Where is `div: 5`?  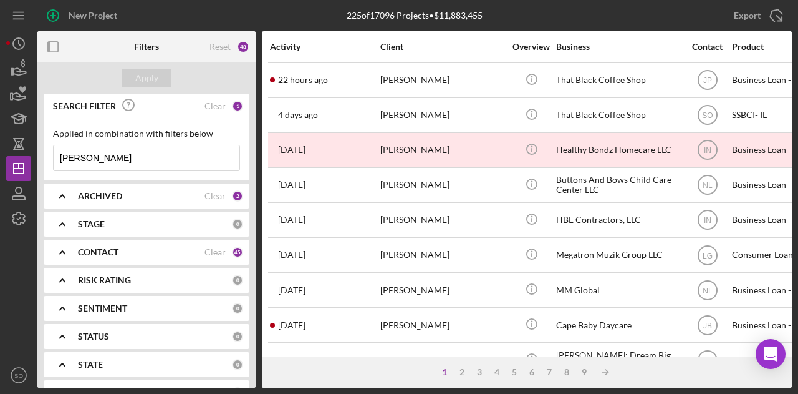 div: 5 is located at coordinates (515, 372).